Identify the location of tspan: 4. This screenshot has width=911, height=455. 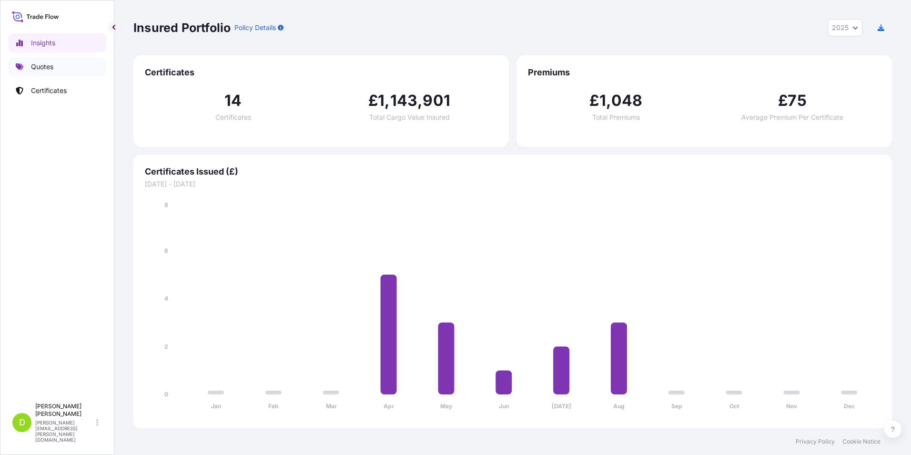
(166, 298).